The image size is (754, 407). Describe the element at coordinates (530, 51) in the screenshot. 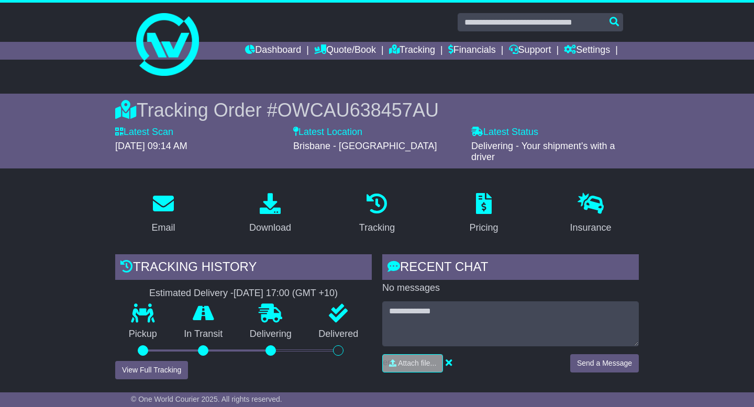

I see `a: Support` at that location.